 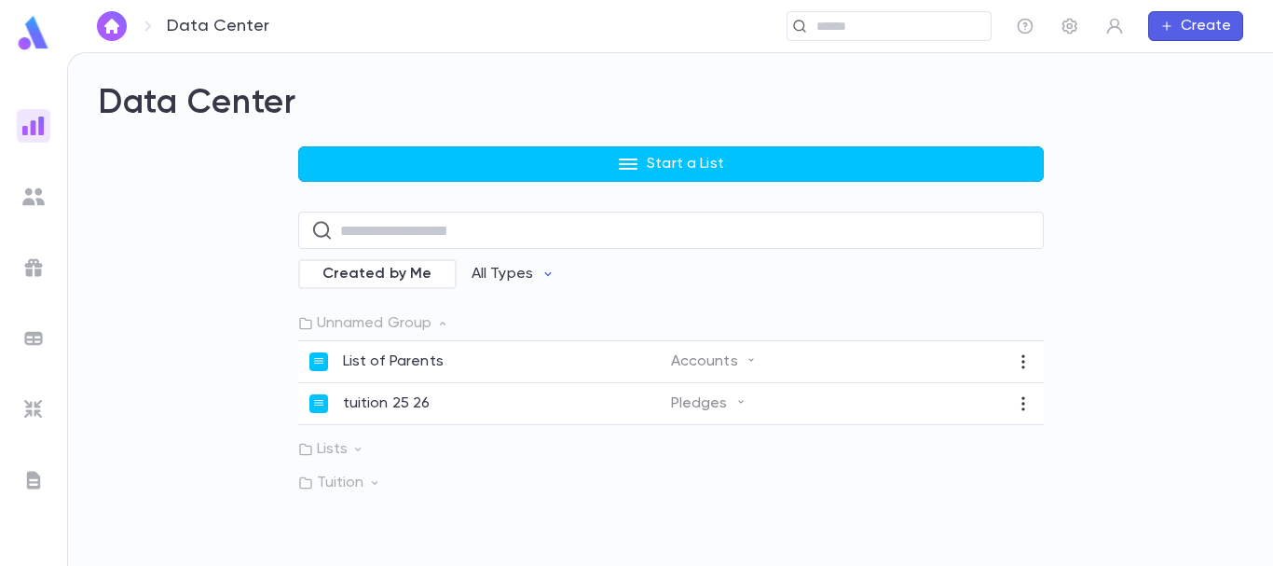 What do you see at coordinates (387, 404) in the screenshot?
I see `p: tuition 25 26` at bounding box center [387, 404].